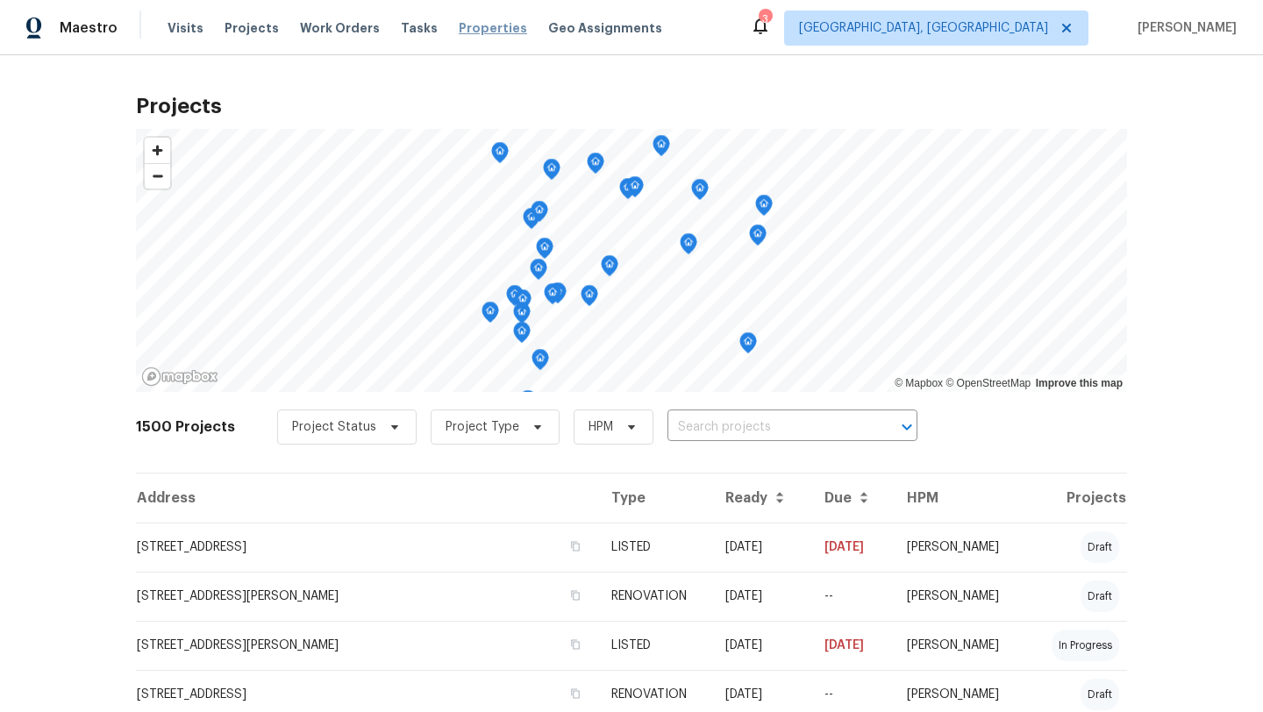  Describe the element at coordinates (482, 427) in the screenshot. I see `span: Project Type` at that location.